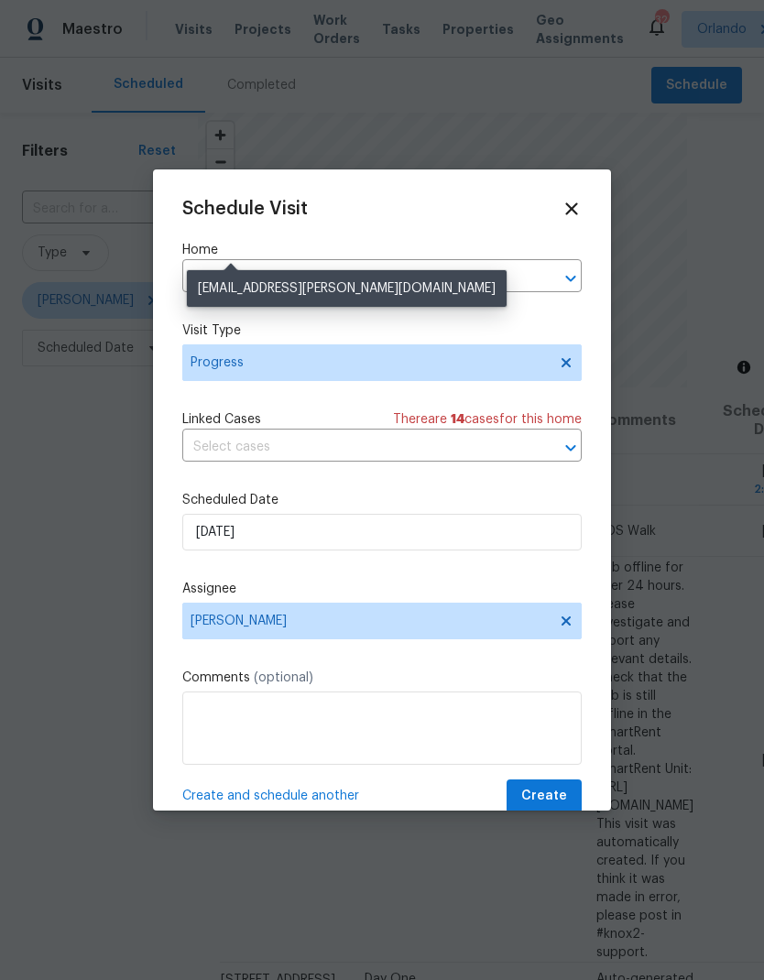 Image resolution: width=764 pixels, height=980 pixels. What do you see at coordinates (544, 796) in the screenshot?
I see `span: Create` at bounding box center [544, 796].